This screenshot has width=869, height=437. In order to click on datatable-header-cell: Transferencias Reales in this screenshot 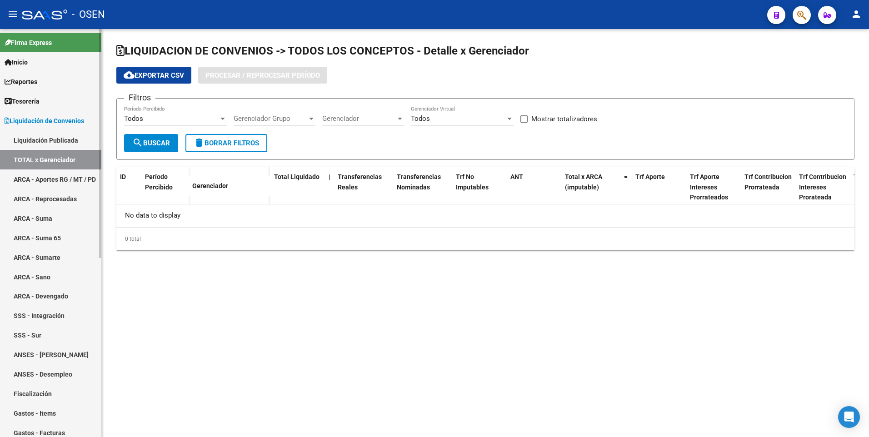, I will do `click(364, 187)`.